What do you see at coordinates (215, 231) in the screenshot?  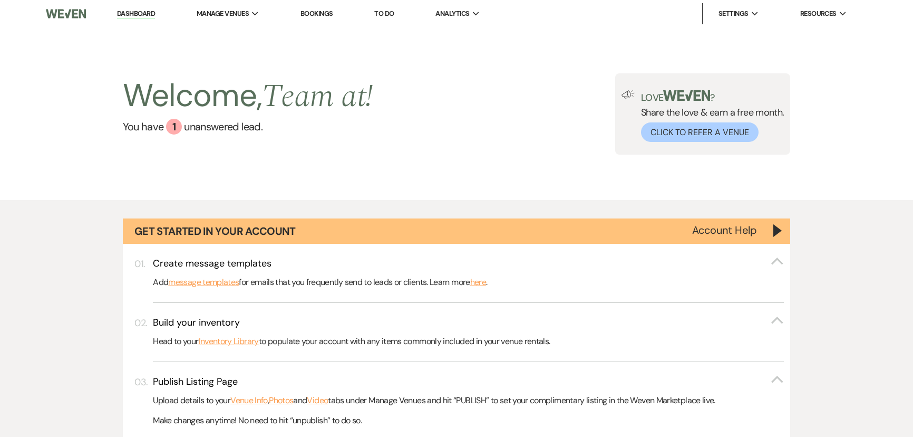 I see `h1: Get Started in Your Account` at bounding box center [215, 231].